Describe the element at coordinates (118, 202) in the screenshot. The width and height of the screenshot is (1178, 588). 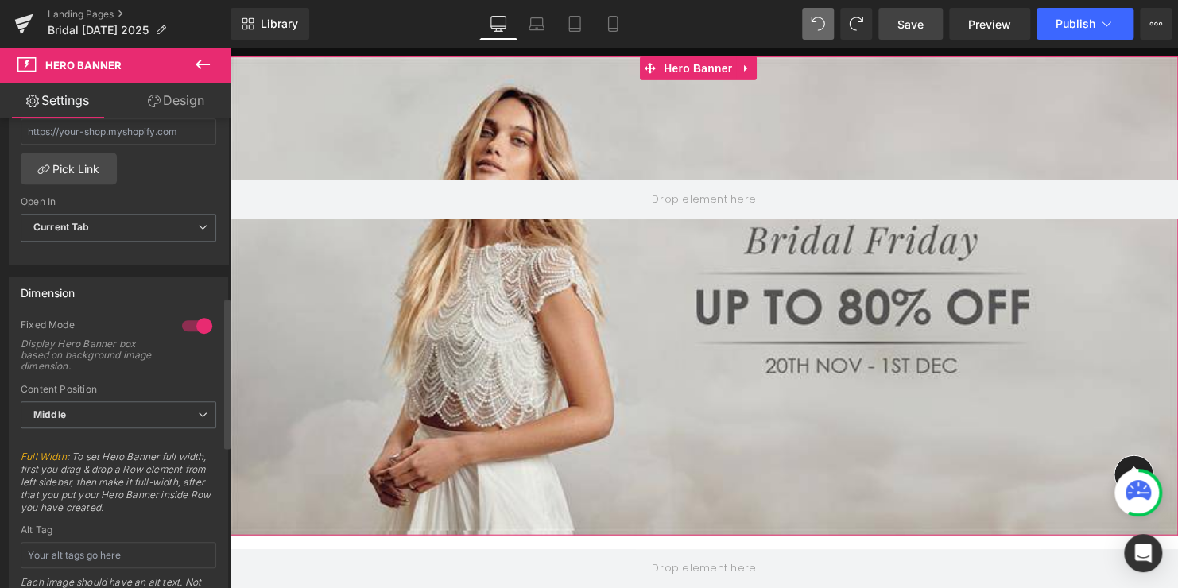
I see `div: Open In` at that location.